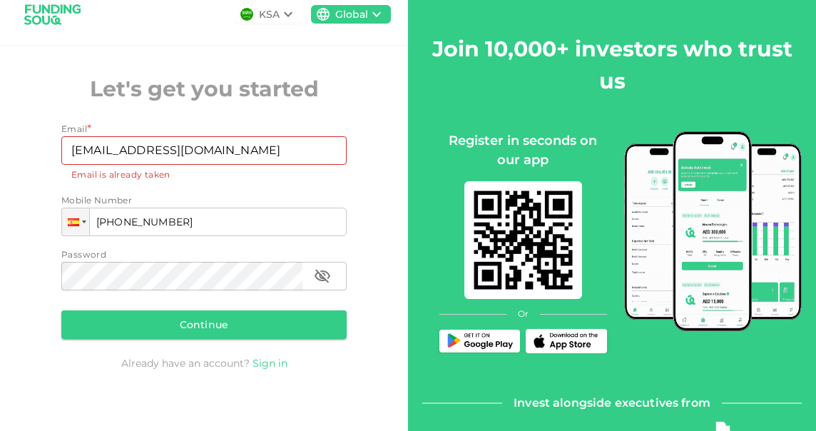 Image resolution: width=816 pixels, height=431 pixels. What do you see at coordinates (270, 363) in the screenshot?
I see `a: Sign in` at bounding box center [270, 363].